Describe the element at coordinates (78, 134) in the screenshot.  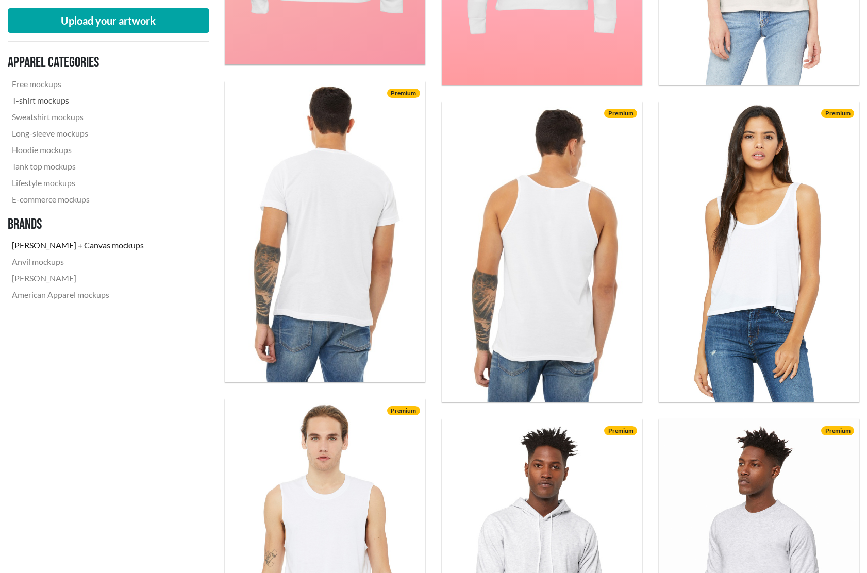
I see `a: Long-sleeve mockups` at that location.